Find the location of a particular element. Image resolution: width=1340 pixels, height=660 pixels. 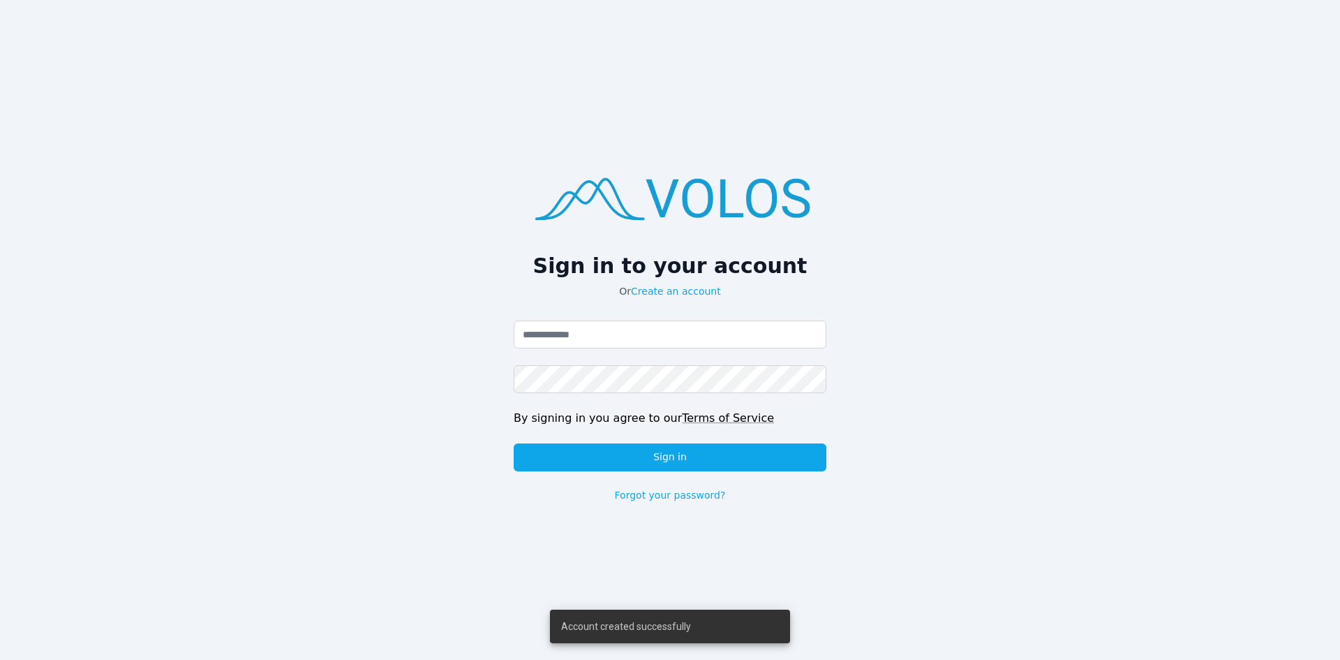

a: Terms of Service is located at coordinates (728, 417).